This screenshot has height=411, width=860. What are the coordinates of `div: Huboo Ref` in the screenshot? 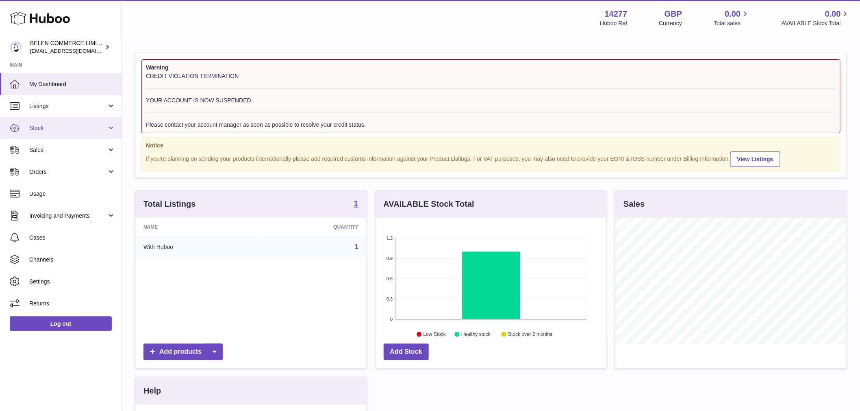 It's located at (613, 23).